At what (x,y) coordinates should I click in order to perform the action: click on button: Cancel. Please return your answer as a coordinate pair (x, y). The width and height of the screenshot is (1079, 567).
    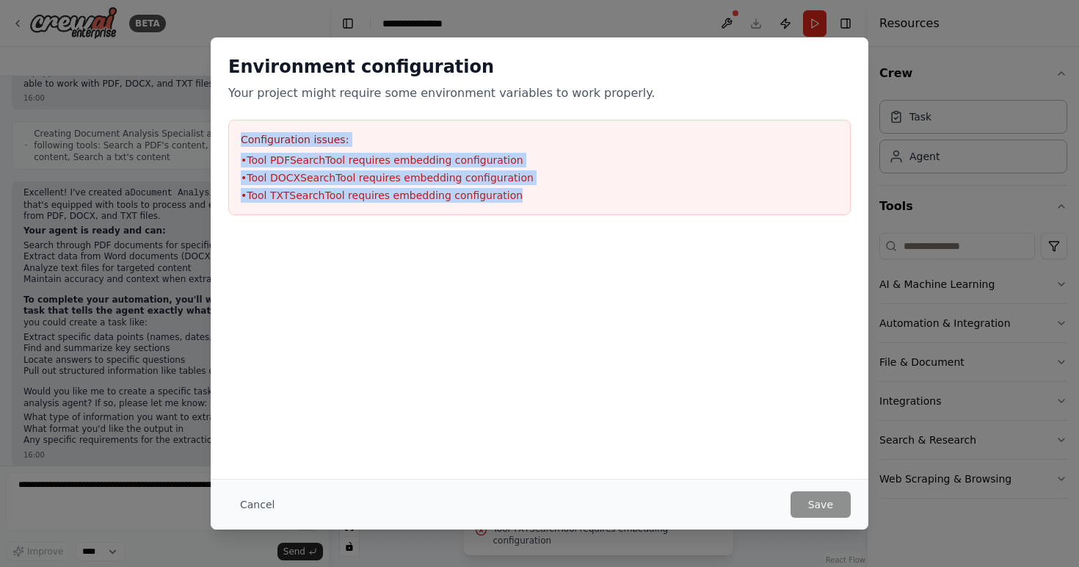
    Looking at the image, I should click on (257, 504).